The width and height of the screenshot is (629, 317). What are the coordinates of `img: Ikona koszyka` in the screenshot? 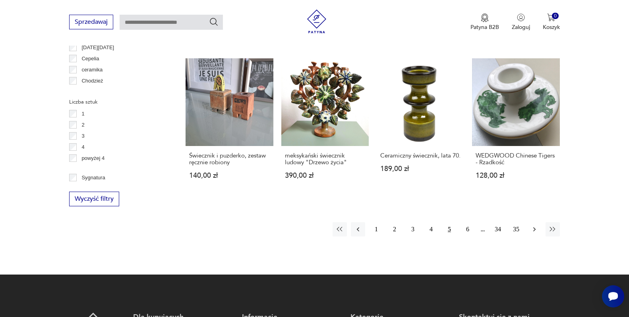 It's located at (551, 17).